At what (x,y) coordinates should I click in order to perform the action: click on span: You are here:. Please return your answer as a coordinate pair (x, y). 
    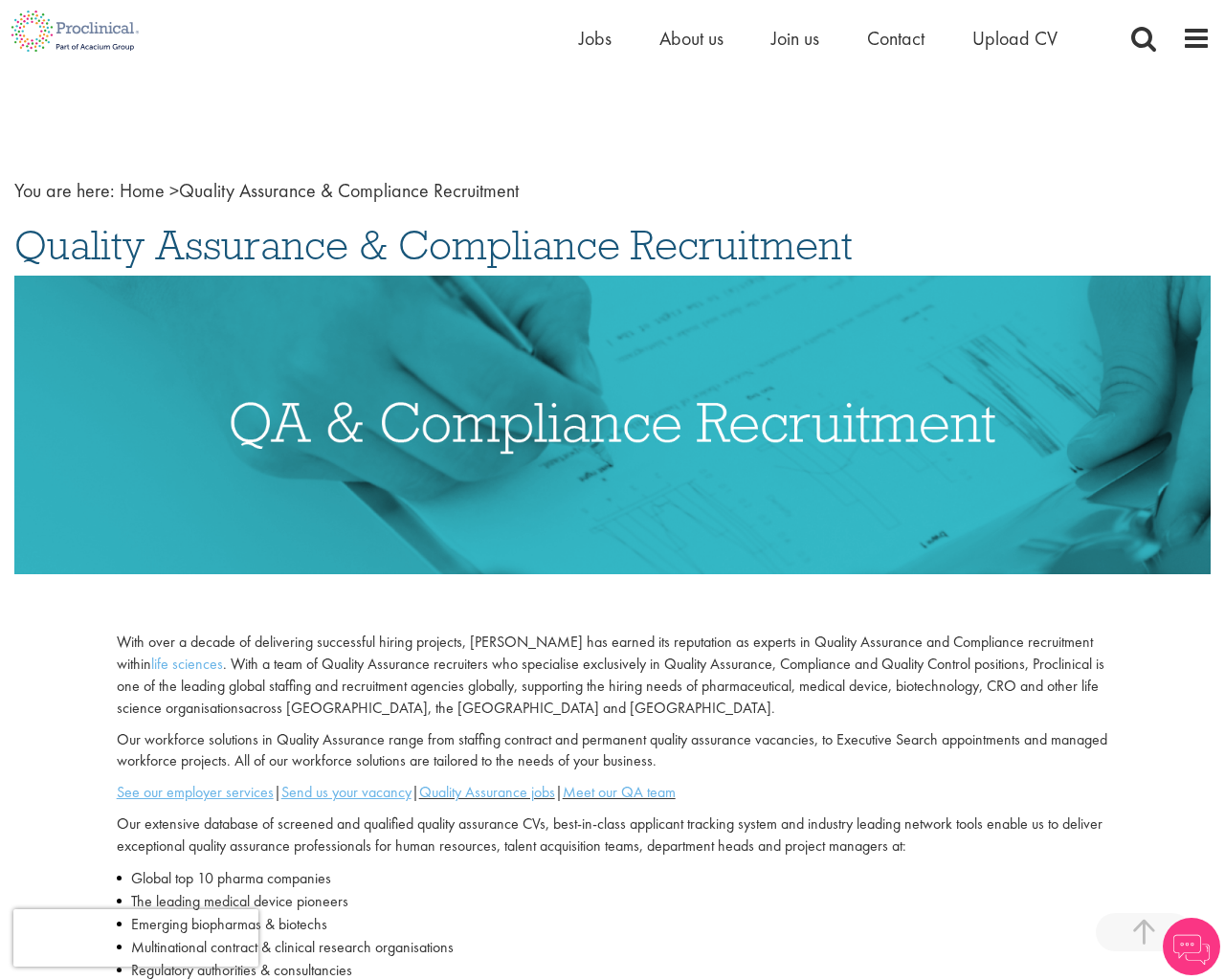
    Looking at the image, I should click on (64, 190).